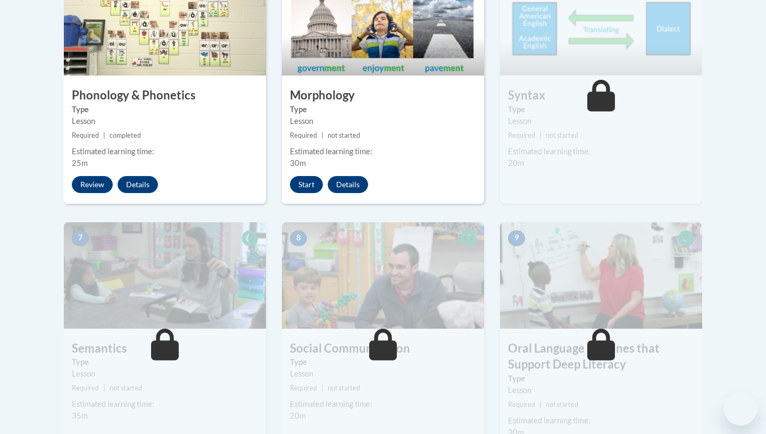 This screenshot has height=434, width=766. Describe the element at coordinates (383, 348) in the screenshot. I see `h3: Social Communication` at that location.